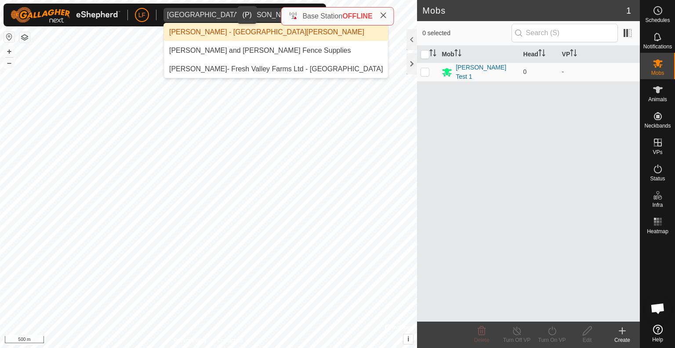 The image size is (675, 348). Describe the element at coordinates (657, 152) in the screenshot. I see `span: VPs` at that location.